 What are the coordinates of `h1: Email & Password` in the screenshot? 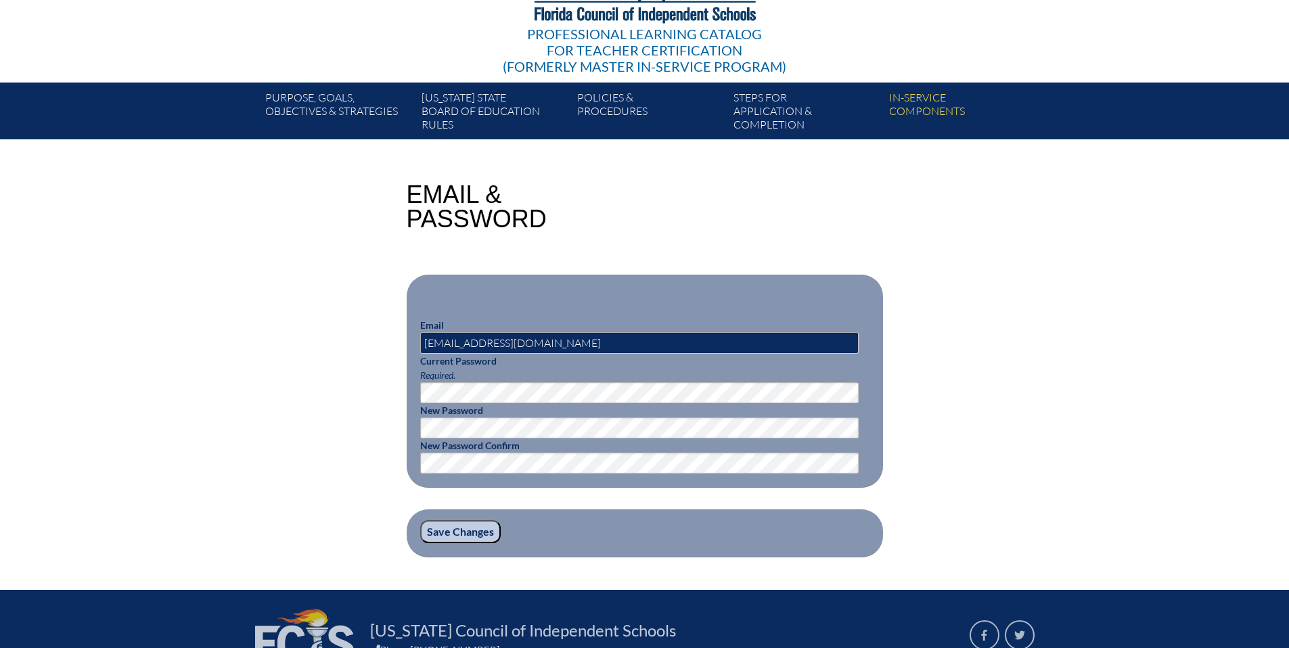 It's located at (476, 207).